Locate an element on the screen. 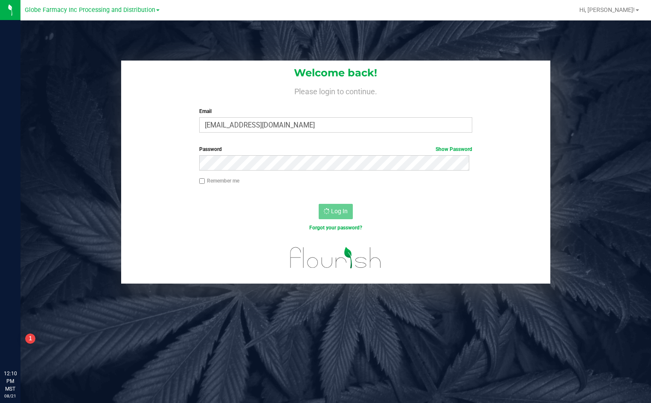  span: 1 is located at coordinates (5, 5).